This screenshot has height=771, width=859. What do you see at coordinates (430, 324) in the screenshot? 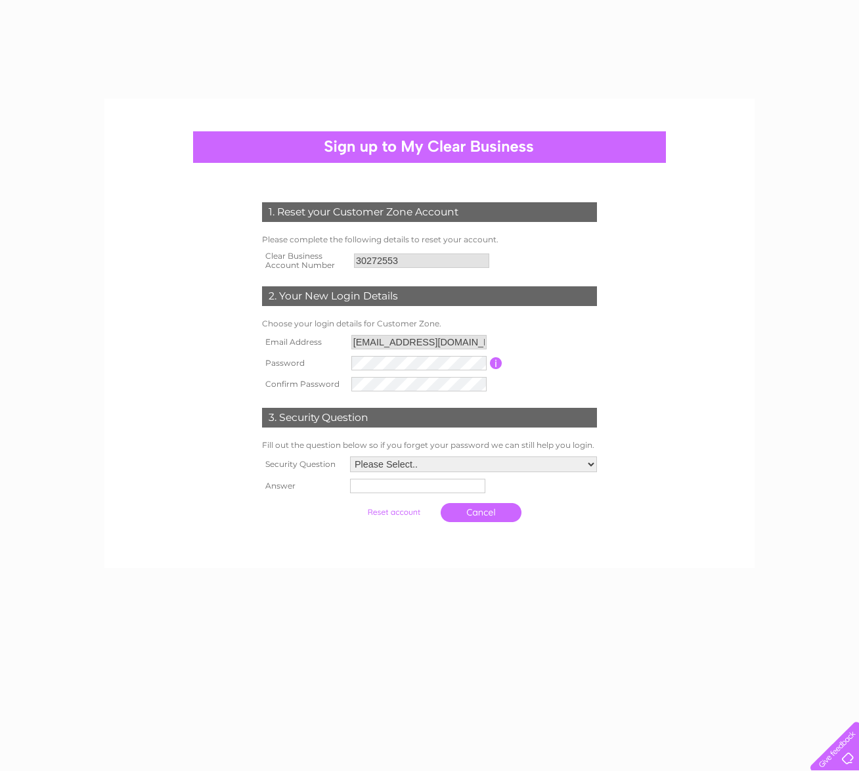
I see `td: Choose your login details for Customer Zone.` at bounding box center [430, 324].